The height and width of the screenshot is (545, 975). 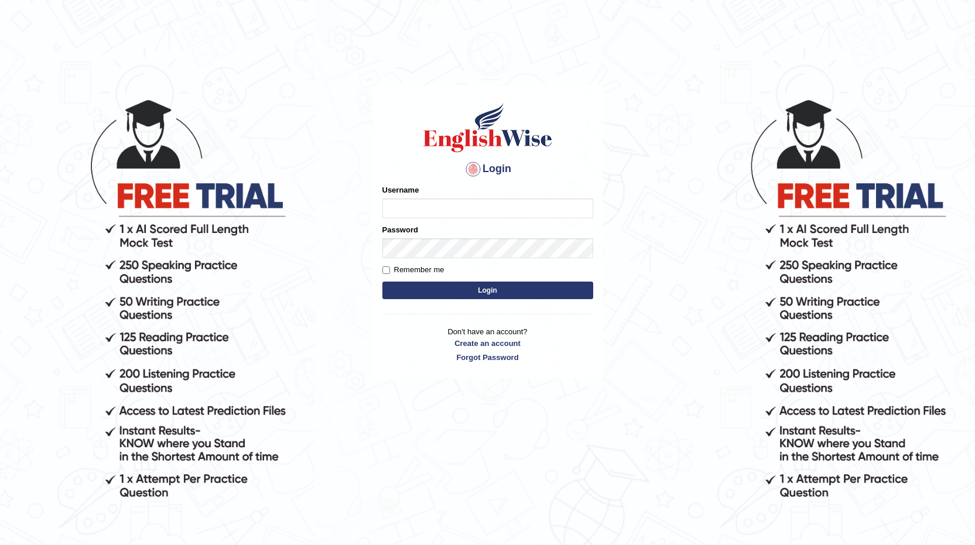 I want to click on label: Remember me, so click(x=414, y=270).